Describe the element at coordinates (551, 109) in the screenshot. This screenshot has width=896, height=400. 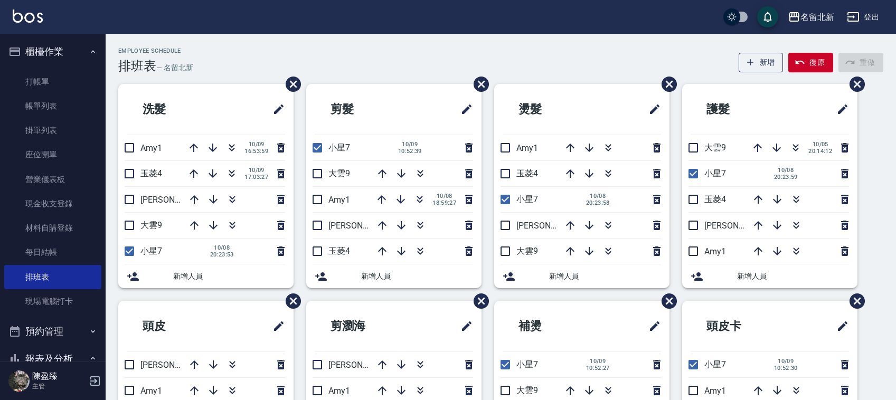
I see `h2: 燙髮` at that location.